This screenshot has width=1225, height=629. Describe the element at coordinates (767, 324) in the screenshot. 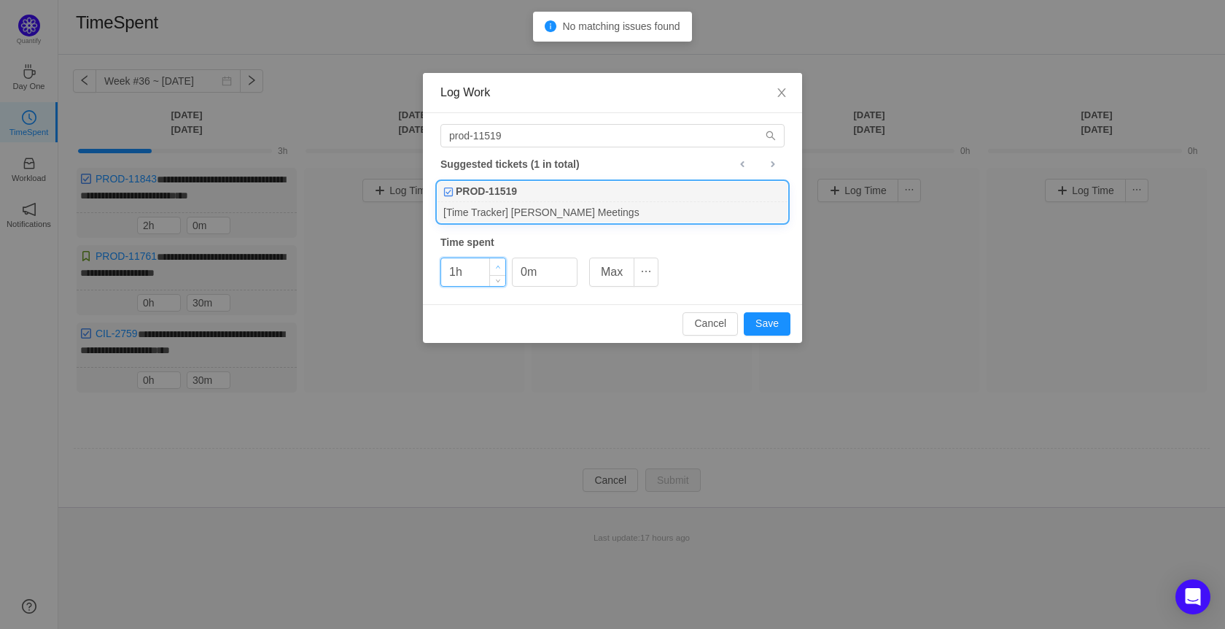

I see `button: Save` at that location.